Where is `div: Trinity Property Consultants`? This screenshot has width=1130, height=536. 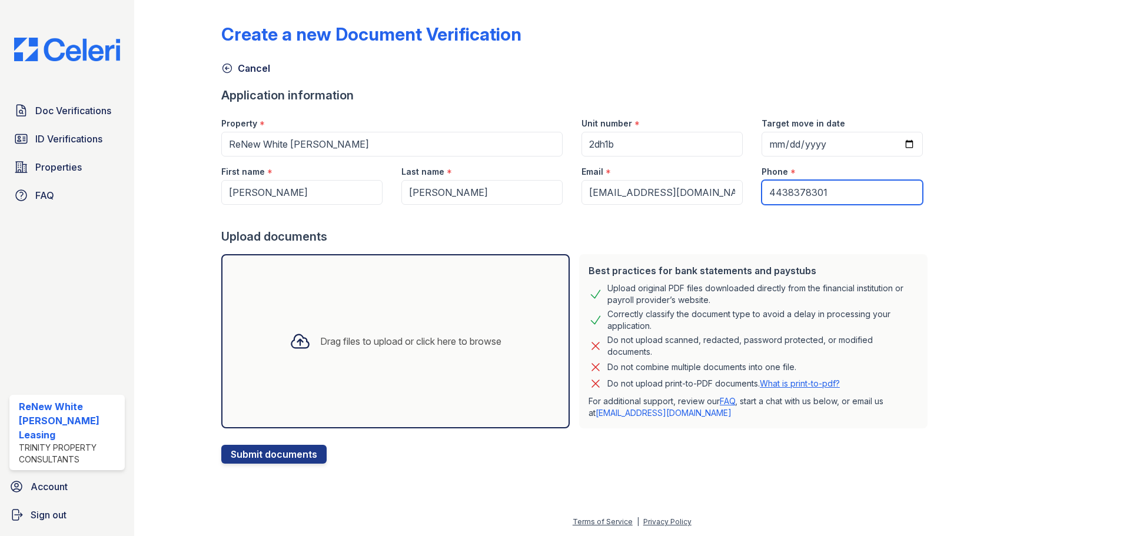
div: Trinity Property Consultants is located at coordinates (69, 454).